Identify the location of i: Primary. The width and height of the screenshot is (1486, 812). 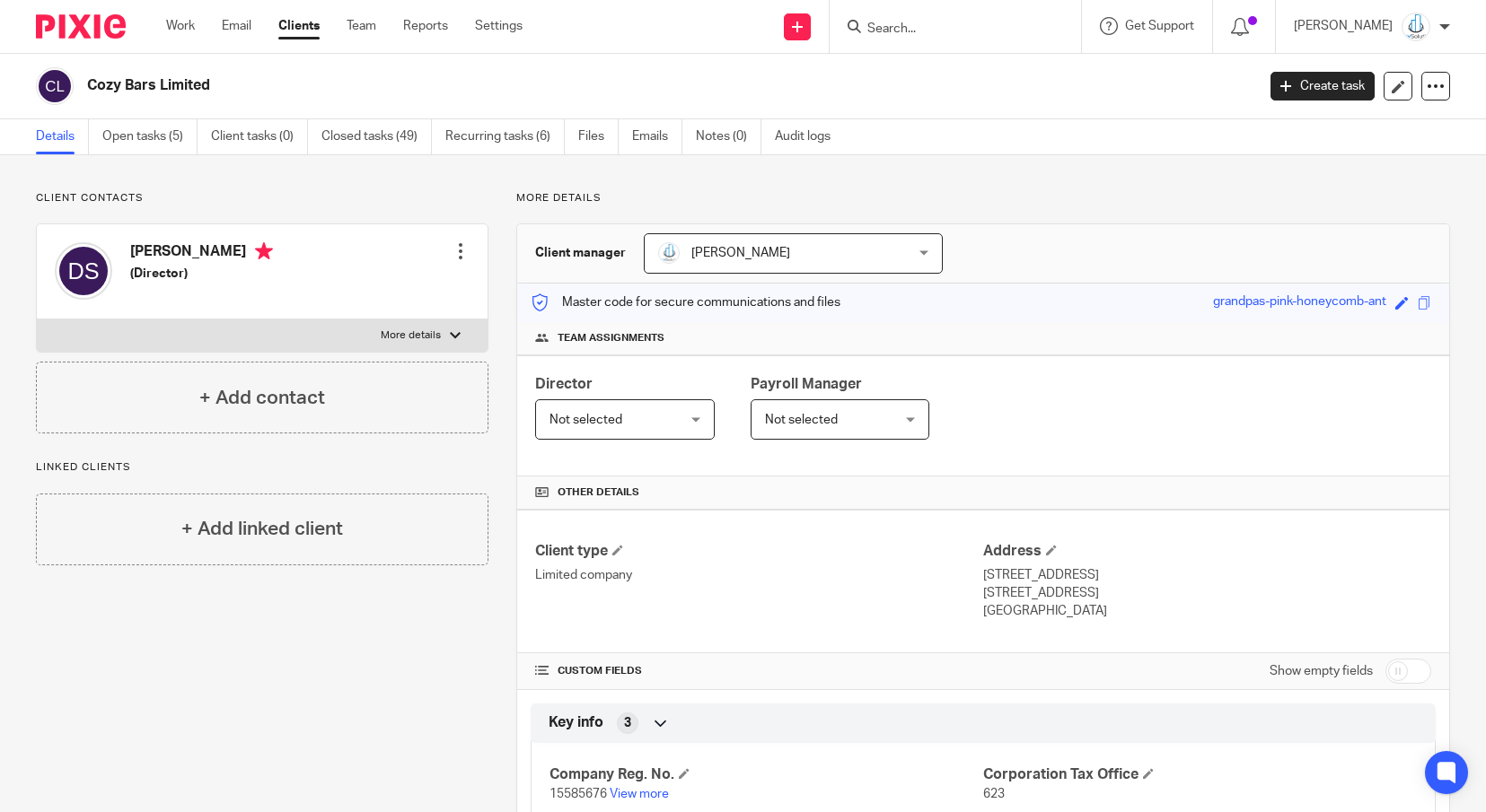
(264, 251).